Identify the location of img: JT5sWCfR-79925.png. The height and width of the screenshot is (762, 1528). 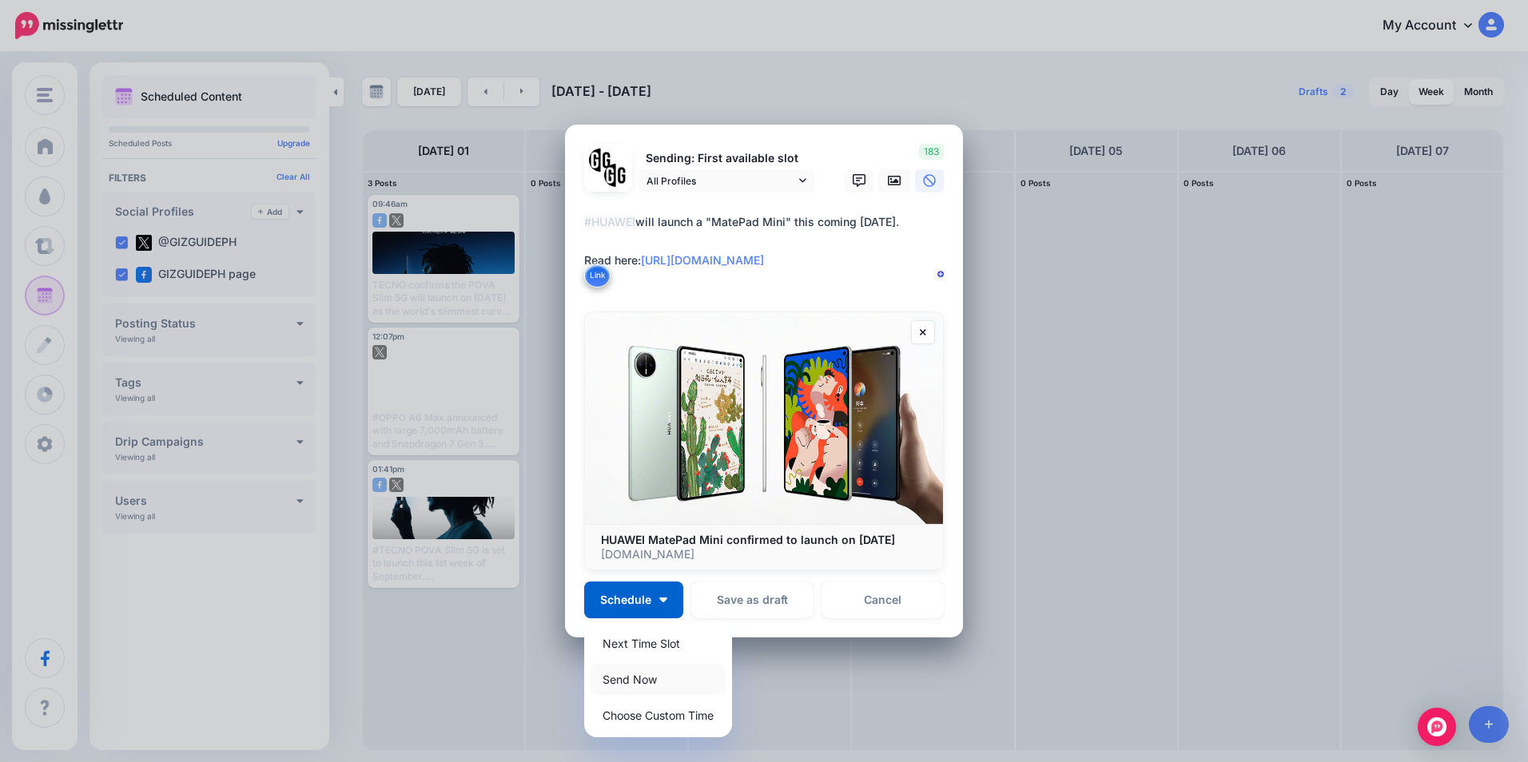
(615, 175).